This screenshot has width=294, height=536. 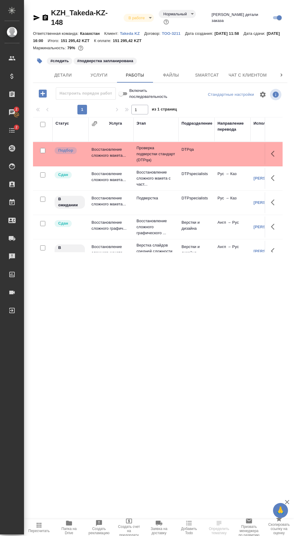 I want to click on button: Создать рекламацию, so click(x=99, y=527).